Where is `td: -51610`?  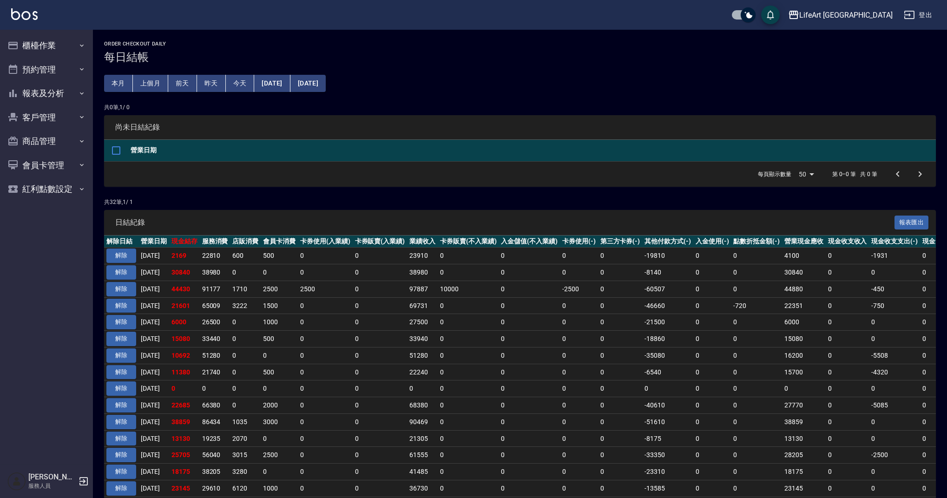 td: -51610 is located at coordinates (668, 422).